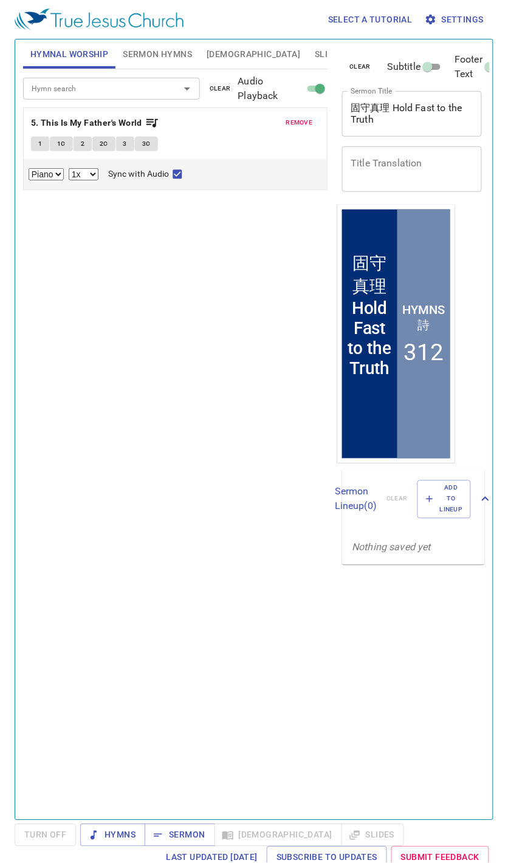  What do you see at coordinates (370, 19) in the screenshot?
I see `button: Select a tutorial` at bounding box center [370, 19].